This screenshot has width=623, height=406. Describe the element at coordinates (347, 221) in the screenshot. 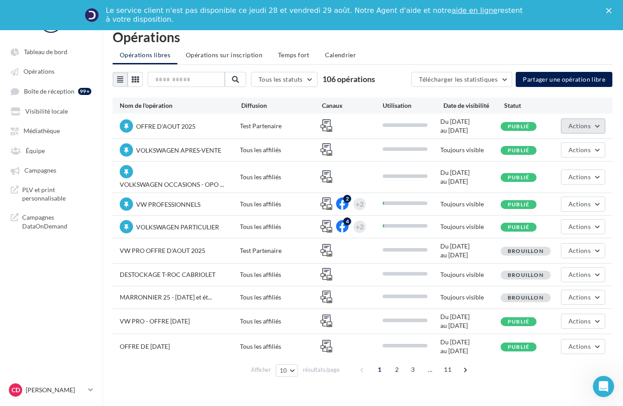

I see `div: 4` at that location.